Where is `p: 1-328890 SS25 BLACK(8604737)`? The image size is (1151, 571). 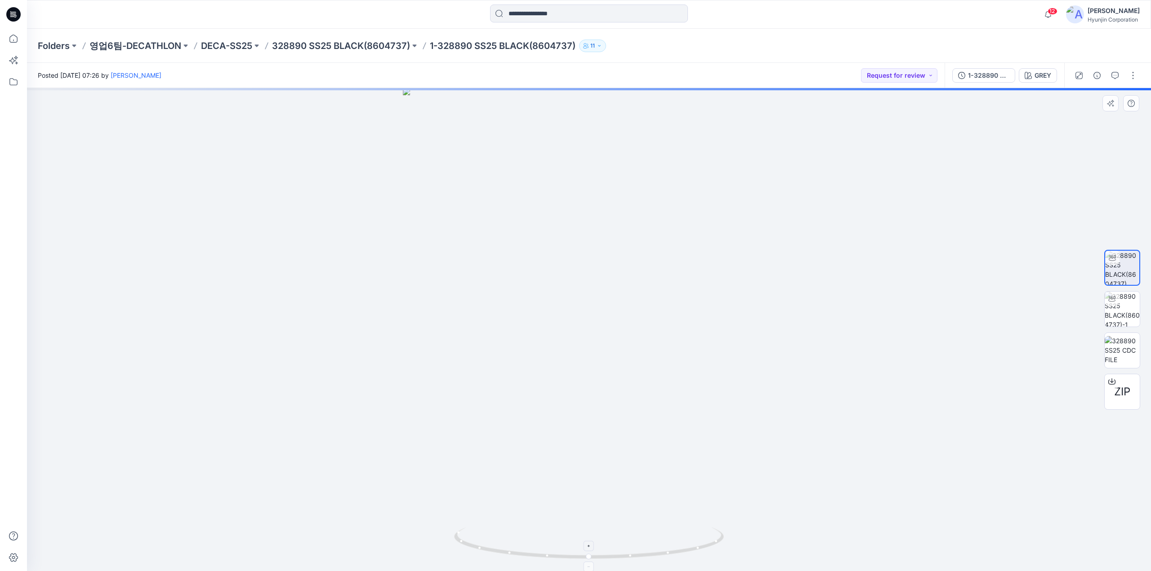 p: 1-328890 SS25 BLACK(8604737) is located at coordinates (502, 46).